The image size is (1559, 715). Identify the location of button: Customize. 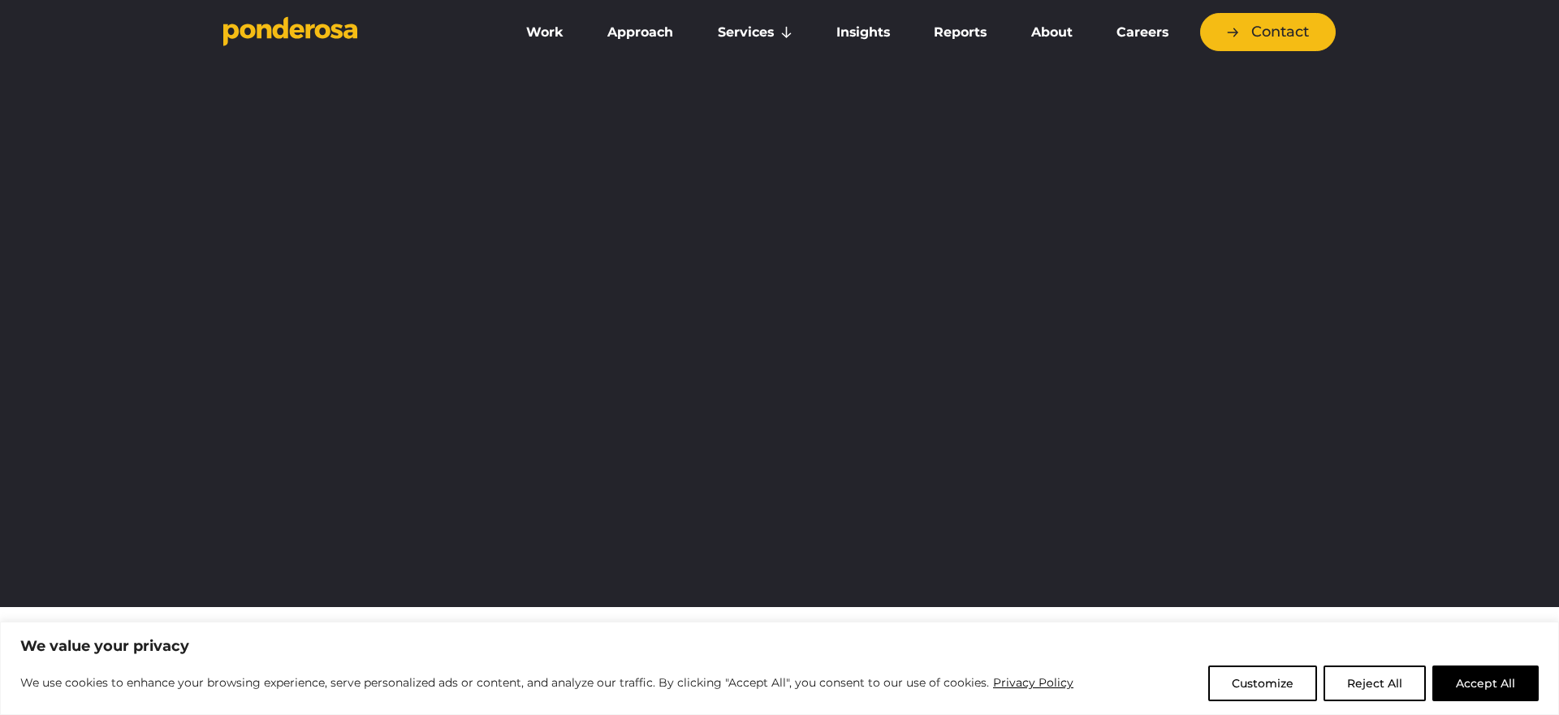
(1263, 684).